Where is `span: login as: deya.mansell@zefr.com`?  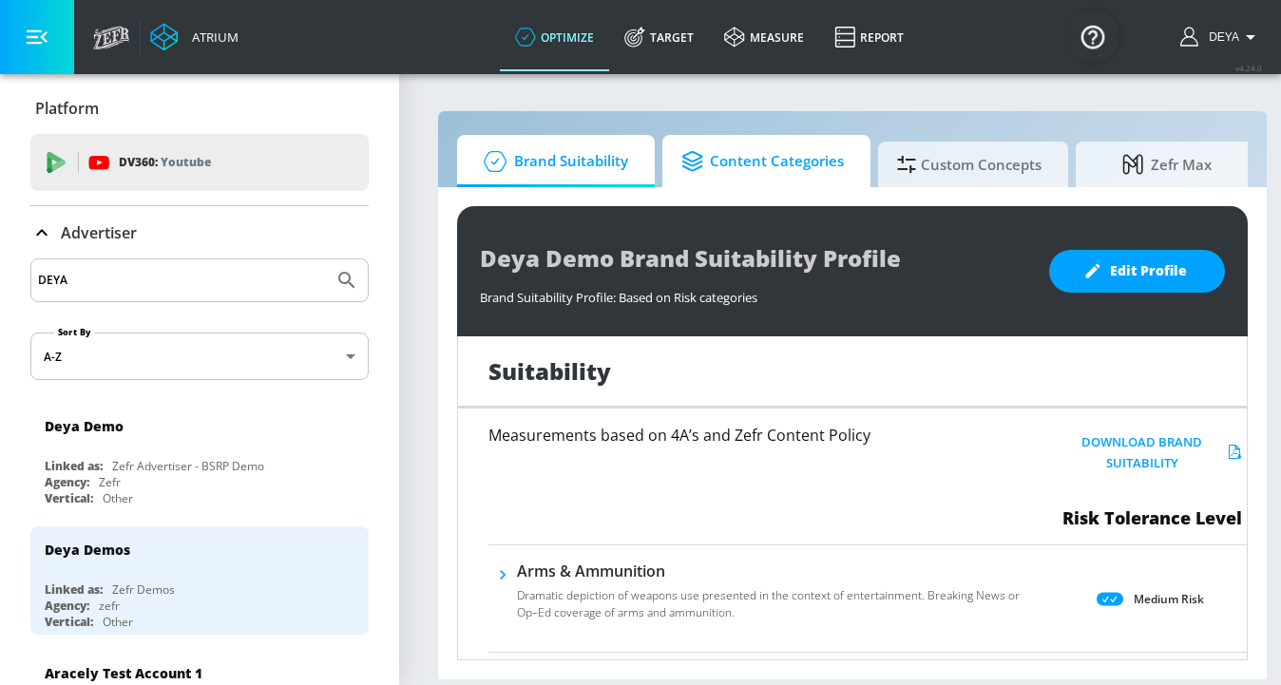
span: login as: deya.mansell@zefr.com is located at coordinates (1220, 37).